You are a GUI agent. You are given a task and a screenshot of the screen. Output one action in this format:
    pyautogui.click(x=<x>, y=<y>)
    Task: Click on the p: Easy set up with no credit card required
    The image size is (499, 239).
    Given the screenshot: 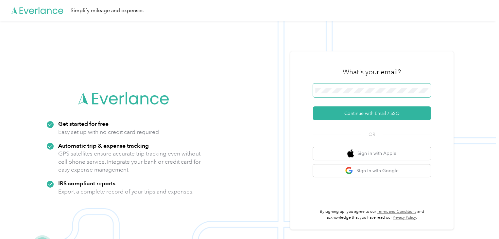 What is the action you would take?
    pyautogui.click(x=109, y=132)
    